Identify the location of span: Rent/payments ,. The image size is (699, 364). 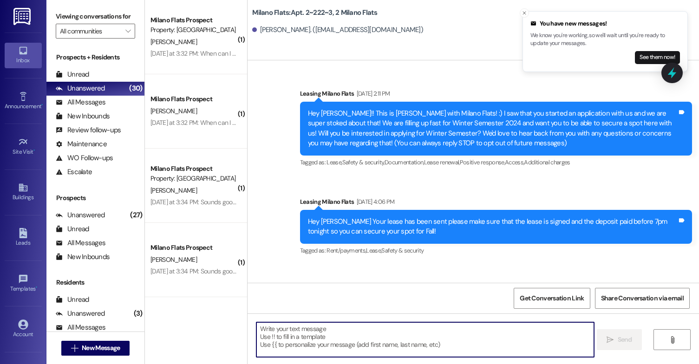
(346, 250).